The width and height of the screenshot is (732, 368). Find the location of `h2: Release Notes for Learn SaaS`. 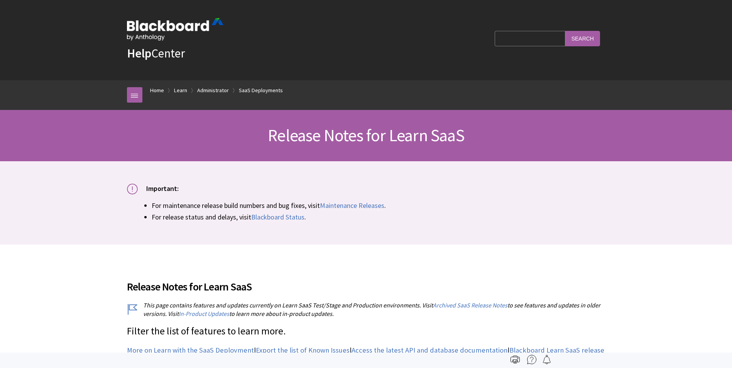

h2: Release Notes for Learn SaaS is located at coordinates (366, 282).